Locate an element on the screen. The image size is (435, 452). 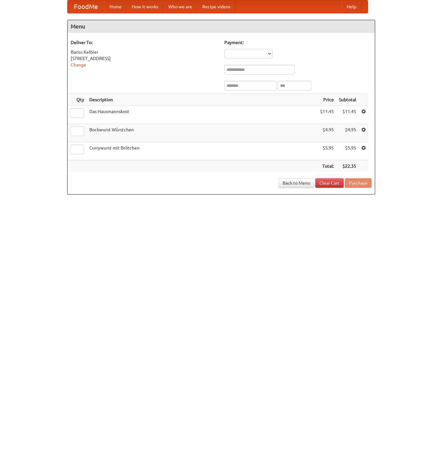
th: Total: is located at coordinates (326, 166).